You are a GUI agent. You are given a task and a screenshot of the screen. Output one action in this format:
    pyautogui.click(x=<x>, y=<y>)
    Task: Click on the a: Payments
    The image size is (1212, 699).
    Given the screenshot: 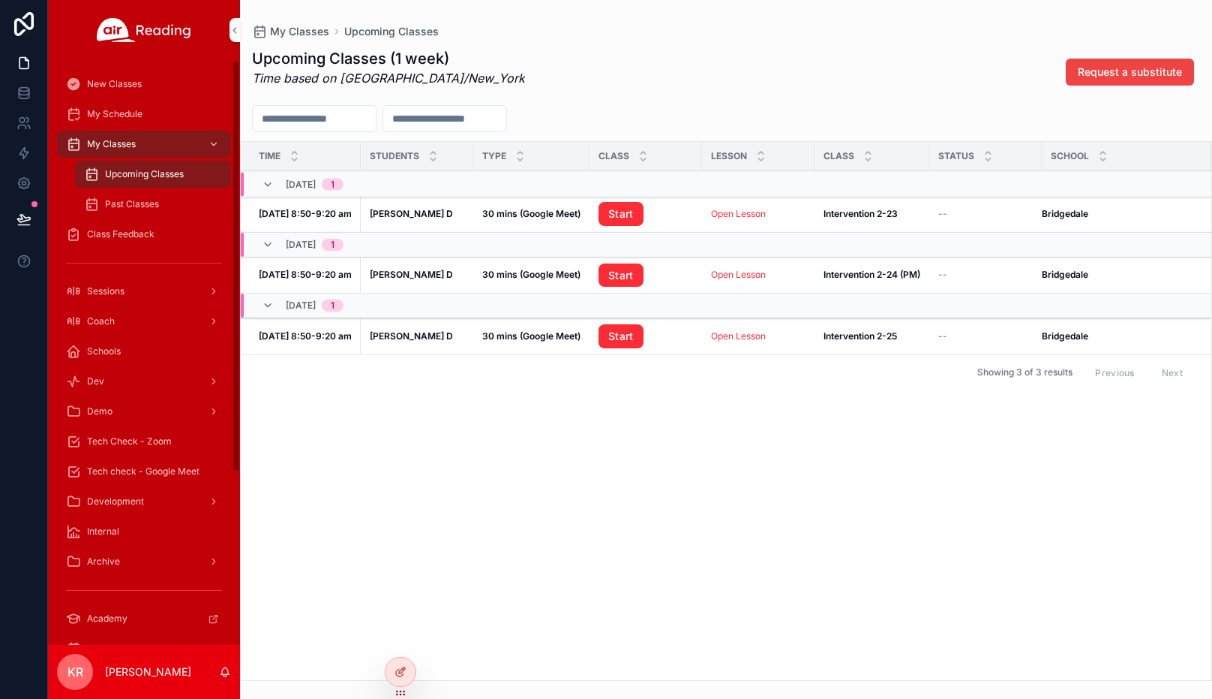 What is the action you would take?
    pyautogui.click(x=144, y=648)
    